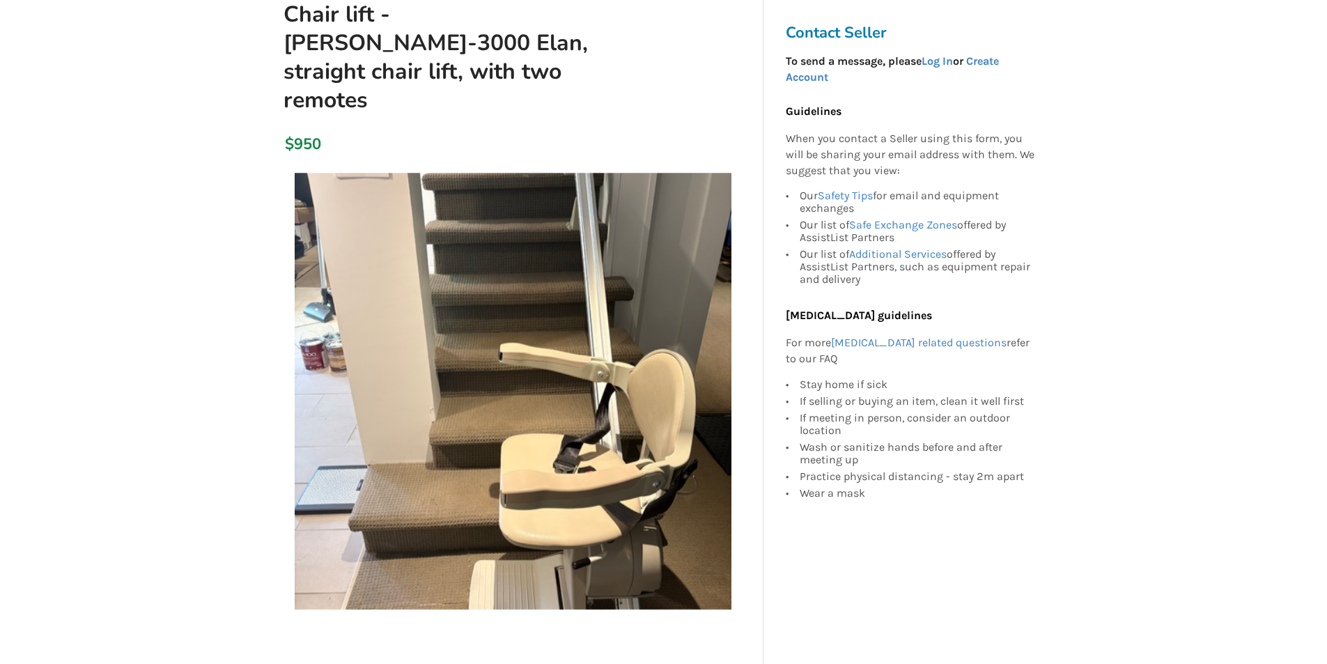  Describe the element at coordinates (917, 453) in the screenshot. I see `div: Wash or sanitize hands before and after meeting up` at that location.